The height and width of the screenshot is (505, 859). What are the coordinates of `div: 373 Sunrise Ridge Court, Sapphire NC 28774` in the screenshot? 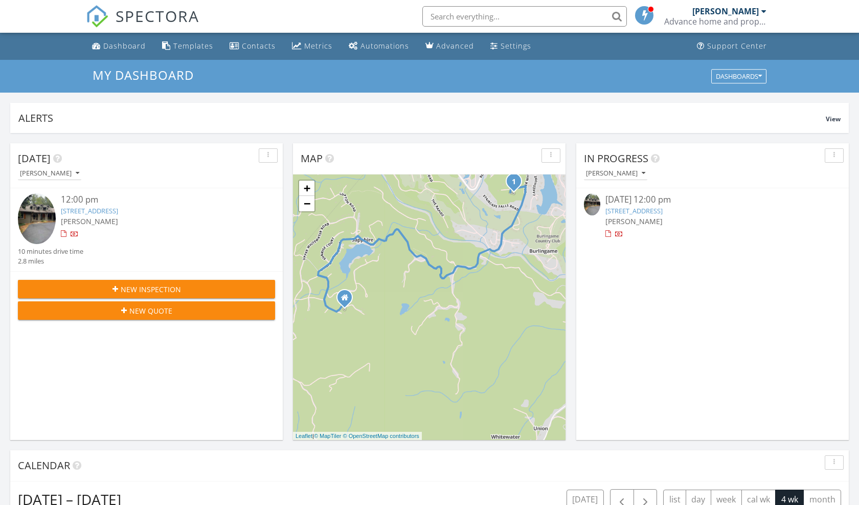 It's located at (348, 300).